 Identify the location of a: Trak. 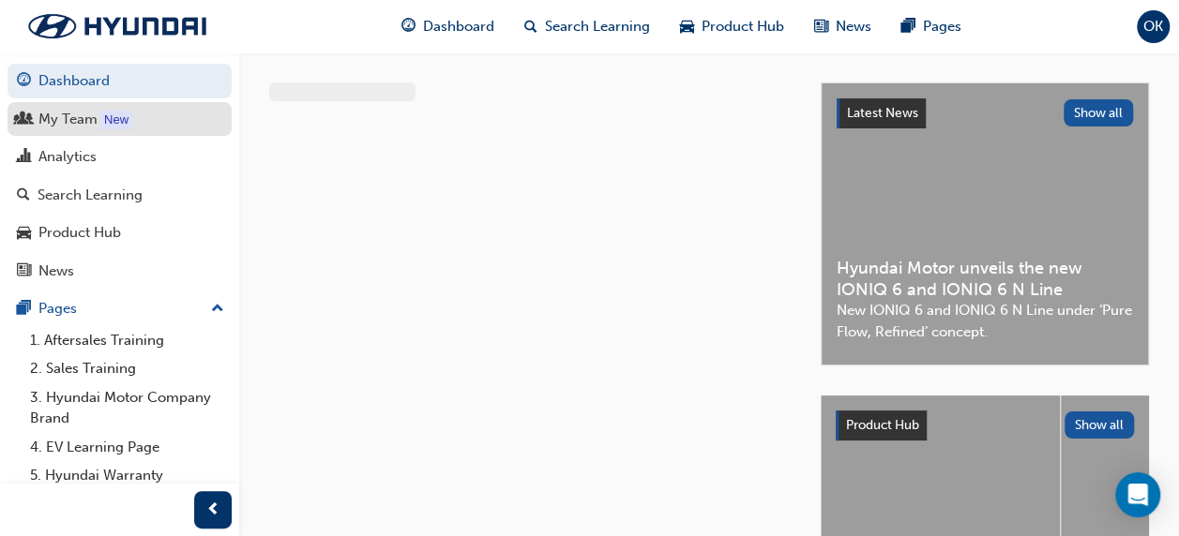
(117, 26).